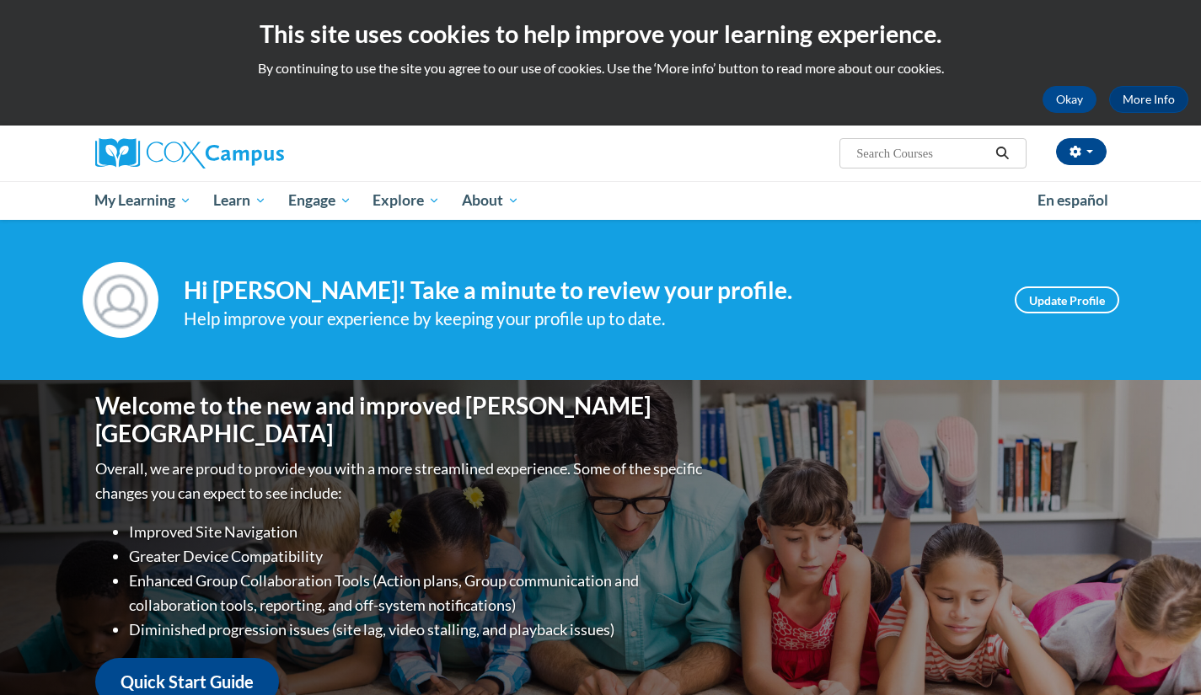 This screenshot has height=695, width=1201. Describe the element at coordinates (1081, 152) in the screenshot. I see `button: Account Settings` at that location.